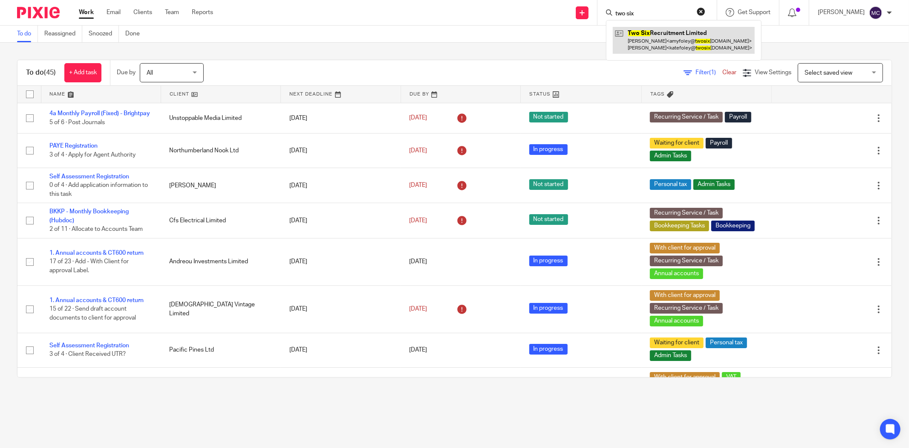 This screenshot has width=909, height=448. I want to click on span: 2 of 11 · Allocate to Accounts Team, so click(96, 229).